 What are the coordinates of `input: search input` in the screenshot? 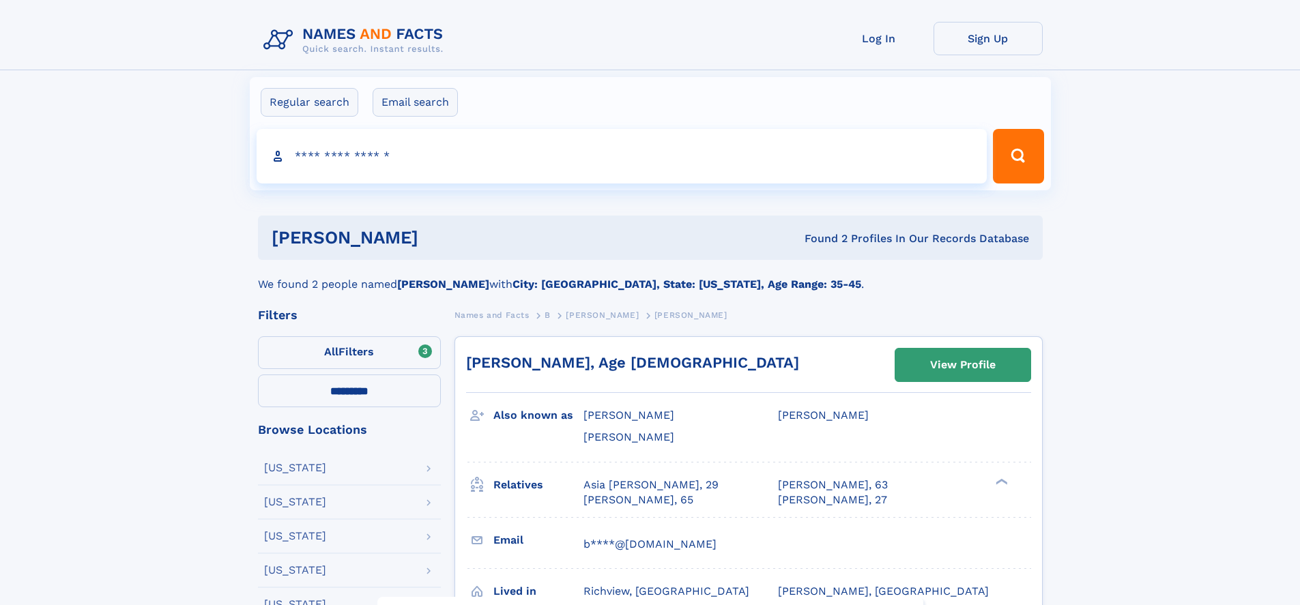 It's located at (622, 156).